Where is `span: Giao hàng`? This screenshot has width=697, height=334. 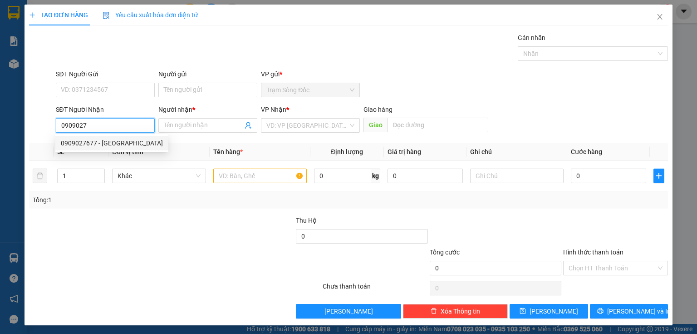
span: Giao hàng is located at coordinates (378, 109).